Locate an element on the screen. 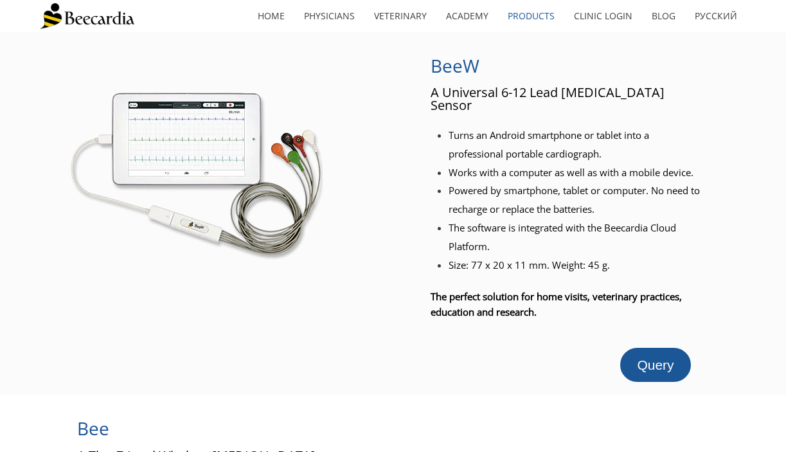  a: Academy is located at coordinates (467, 16).